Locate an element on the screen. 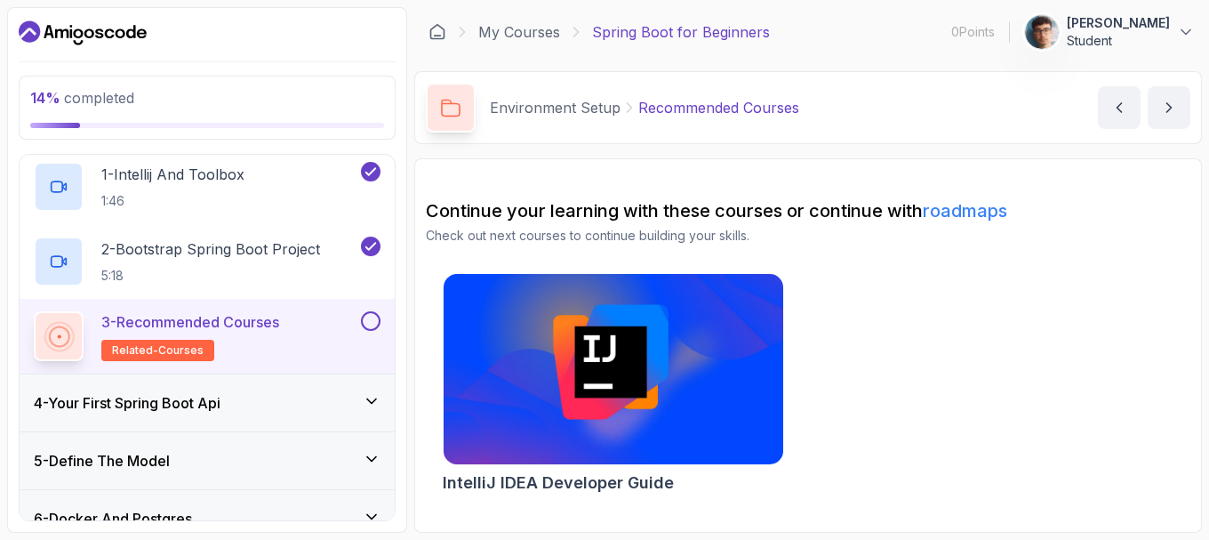 Image resolution: width=1209 pixels, height=540 pixels. span: 14 % is located at coordinates (45, 98).